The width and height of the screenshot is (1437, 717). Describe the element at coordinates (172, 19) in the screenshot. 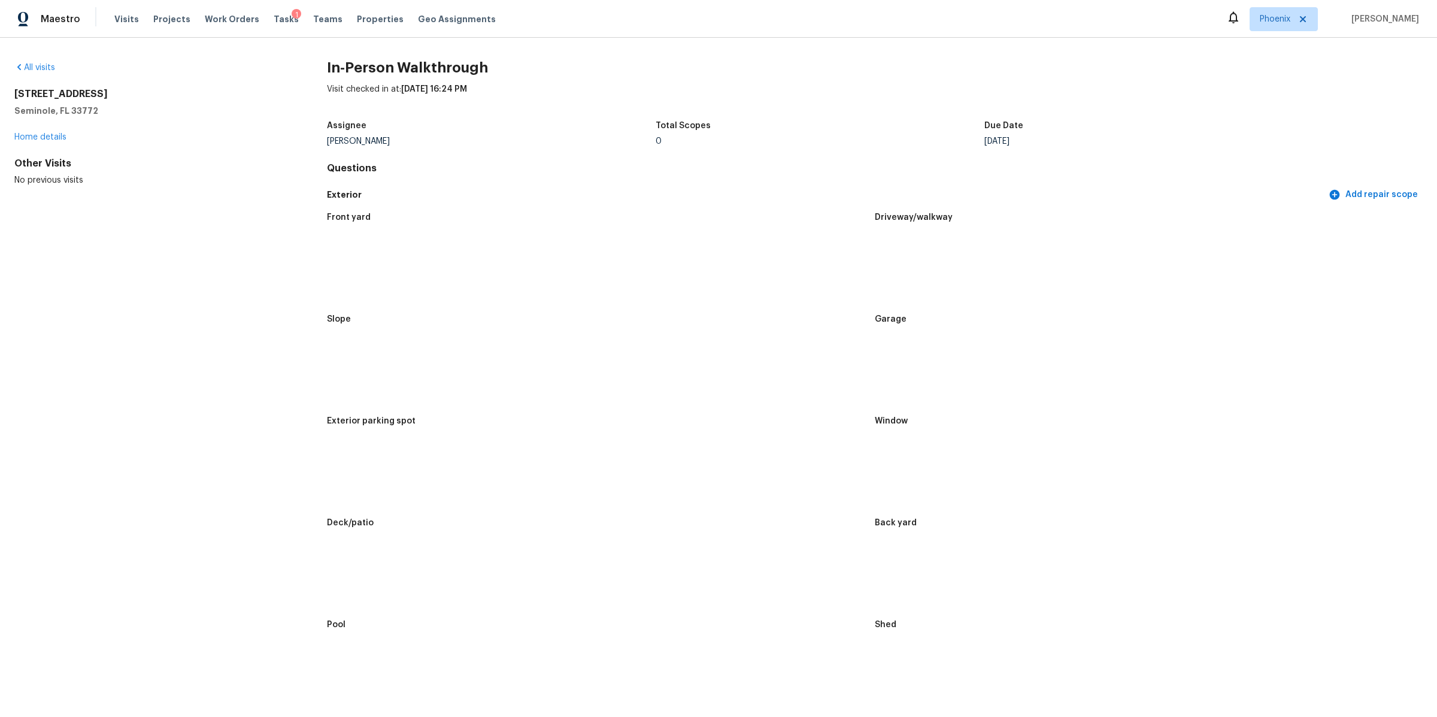

I see `span: Projects` at that location.